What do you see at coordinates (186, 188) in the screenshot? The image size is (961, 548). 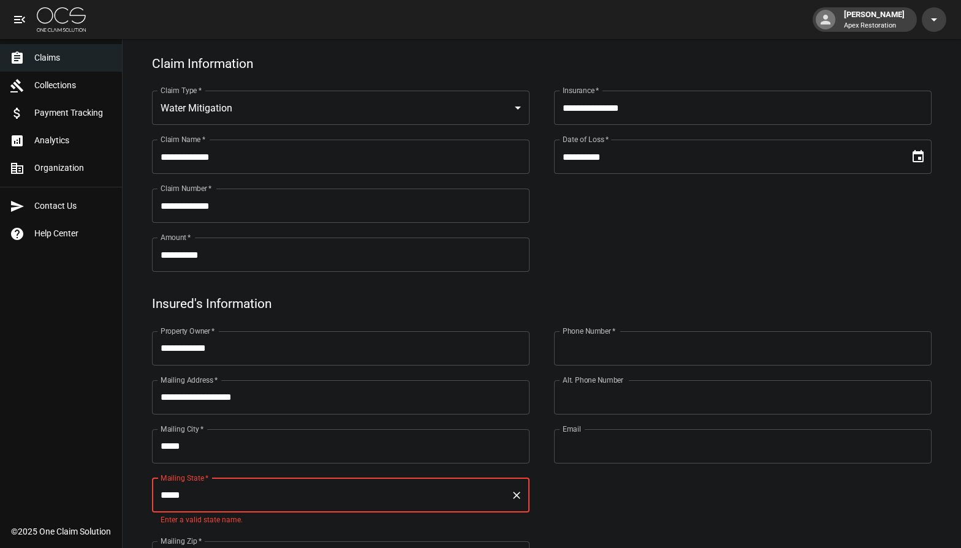 I see `label: Claim Number` at bounding box center [186, 188].